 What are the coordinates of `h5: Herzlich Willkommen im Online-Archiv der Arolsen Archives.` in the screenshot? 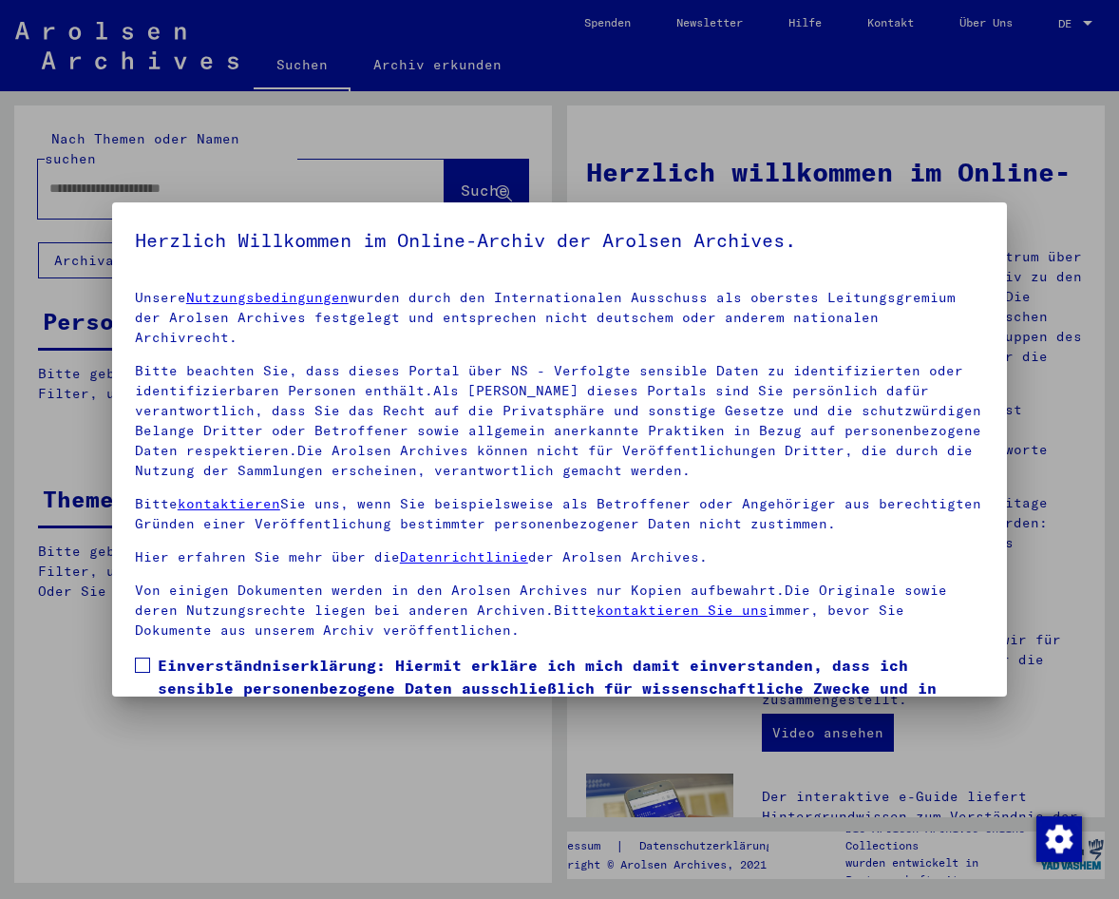 It's located at (559, 240).